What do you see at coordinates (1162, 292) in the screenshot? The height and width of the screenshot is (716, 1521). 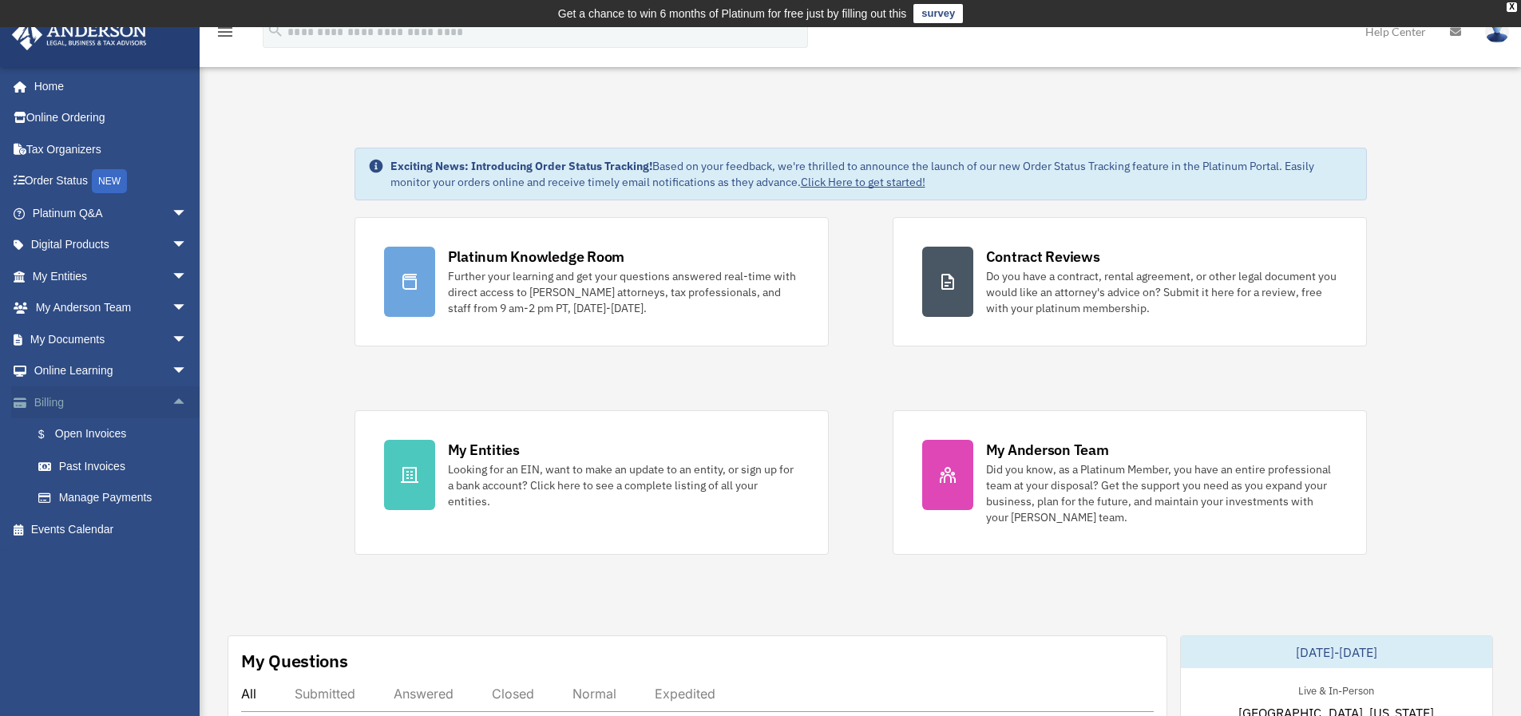 I see `div: Do you have a contract, rental agreement, or other legal document you would like an attorney's ad...` at bounding box center [1162, 292].